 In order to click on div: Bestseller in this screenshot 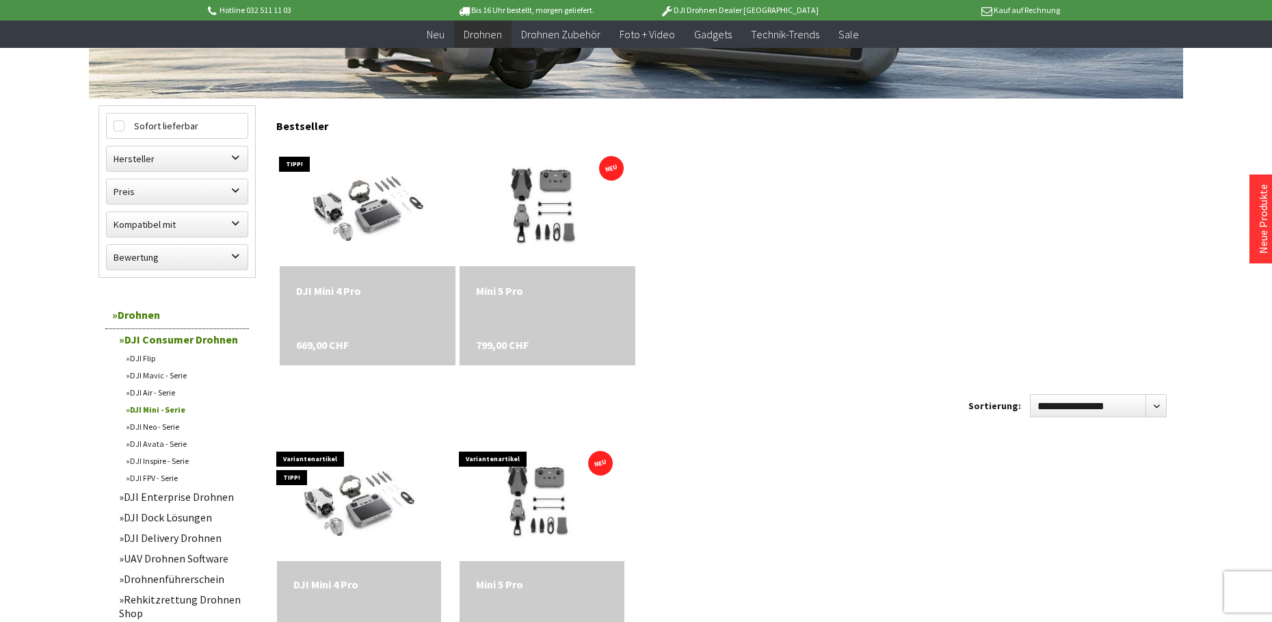, I will do `click(725, 122)`.